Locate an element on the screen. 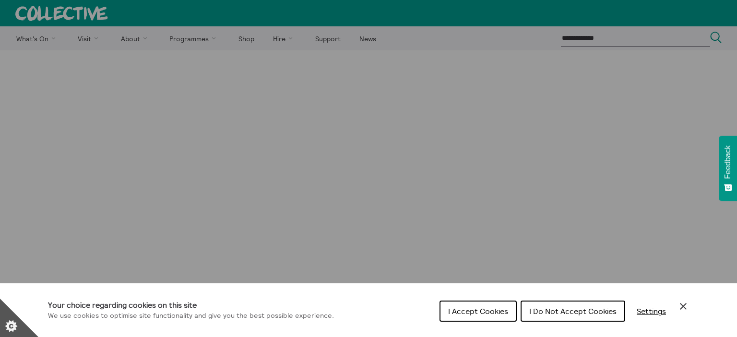 This screenshot has height=337, width=737. button: I Accept Cookies is located at coordinates (478, 311).